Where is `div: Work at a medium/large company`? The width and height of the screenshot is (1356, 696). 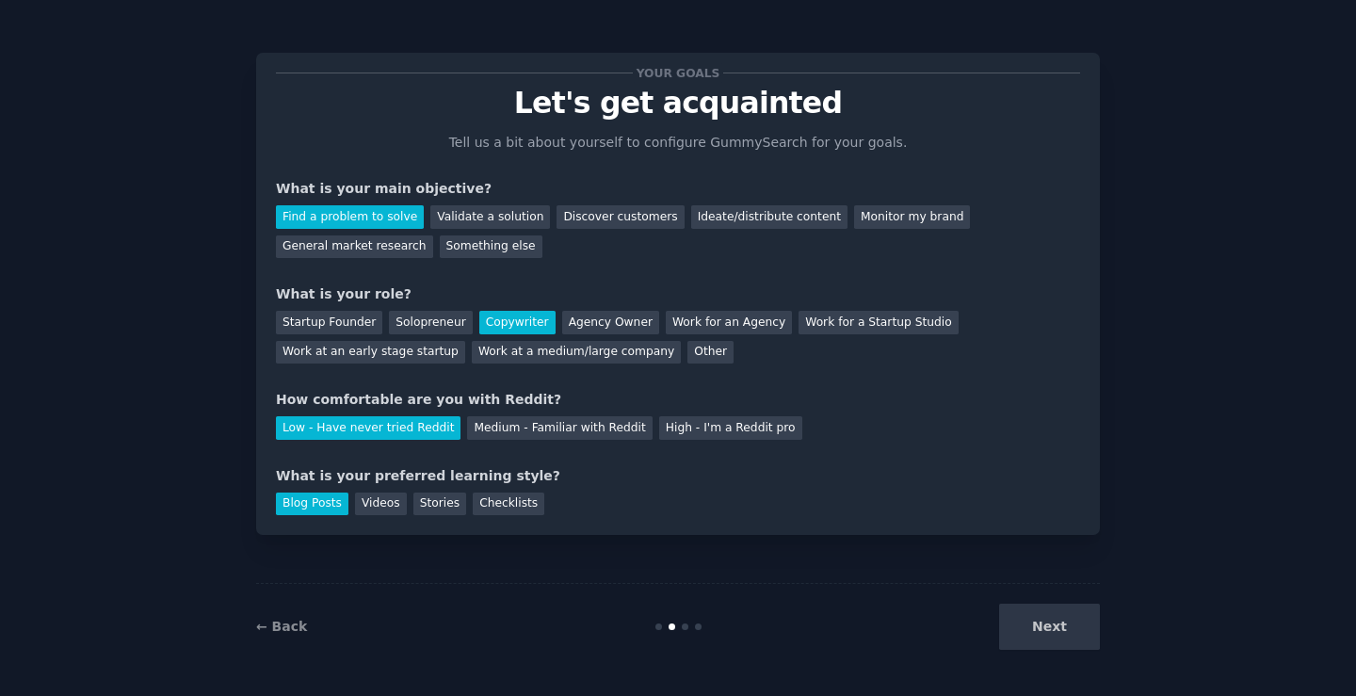
div: Work at a medium/large company is located at coordinates (576, 352).